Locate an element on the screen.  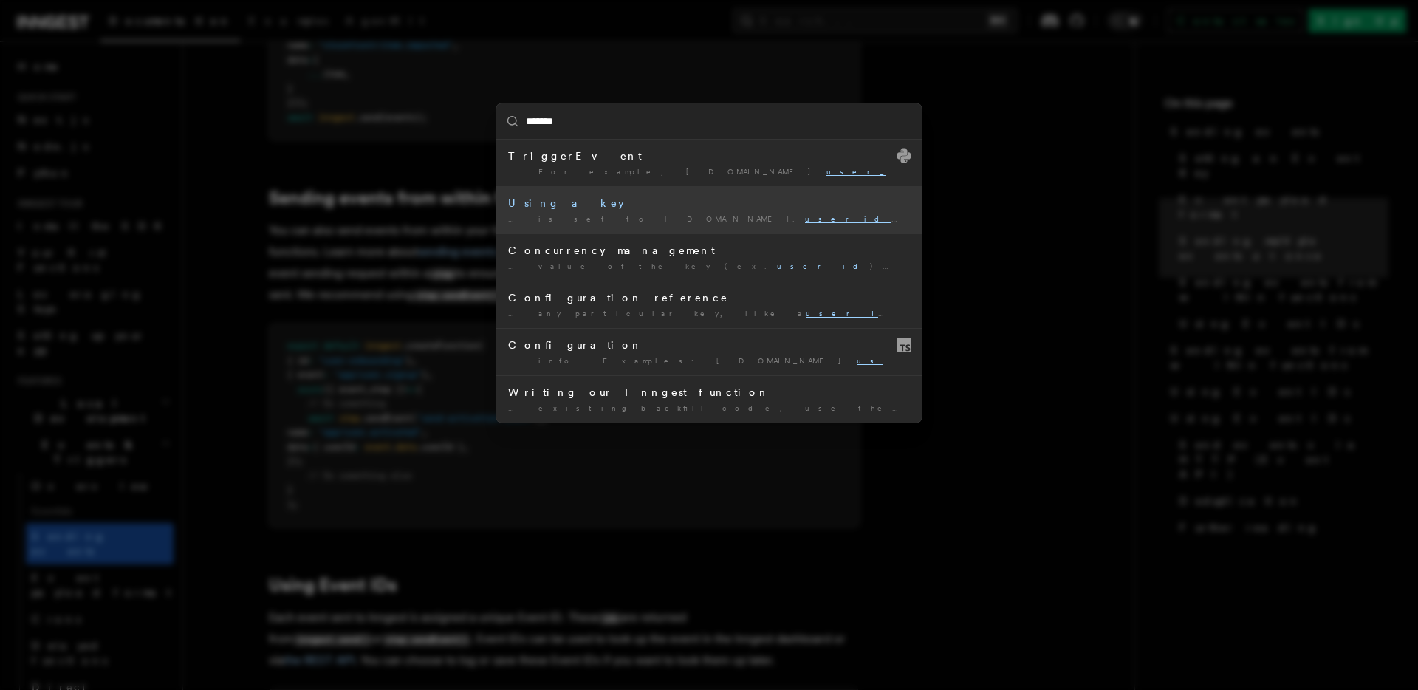
div: … existing backfill code, use the from the event … is located at coordinates (709, 408).